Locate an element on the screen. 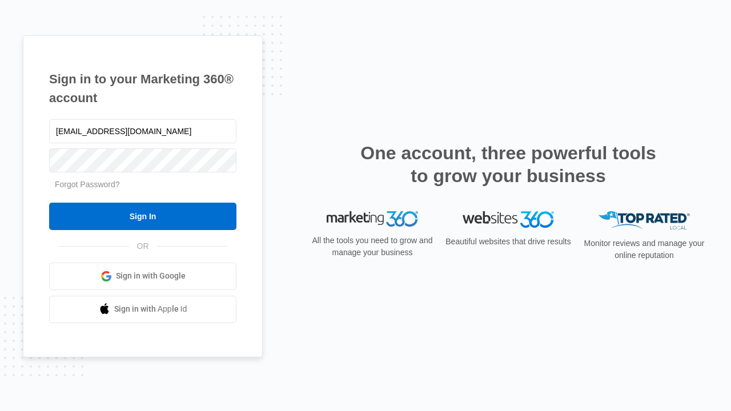  h2: One account, three powerful tools to grow your business is located at coordinates (508, 164).